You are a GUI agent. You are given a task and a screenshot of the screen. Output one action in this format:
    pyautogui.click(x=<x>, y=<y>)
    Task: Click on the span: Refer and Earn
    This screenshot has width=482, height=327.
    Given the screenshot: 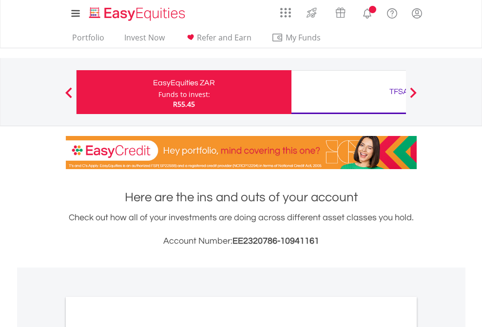 What is the action you would take?
    pyautogui.click(x=224, y=38)
    